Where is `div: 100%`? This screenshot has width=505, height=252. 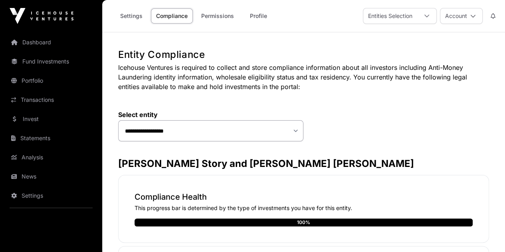 div: 100% is located at coordinates (303, 222).